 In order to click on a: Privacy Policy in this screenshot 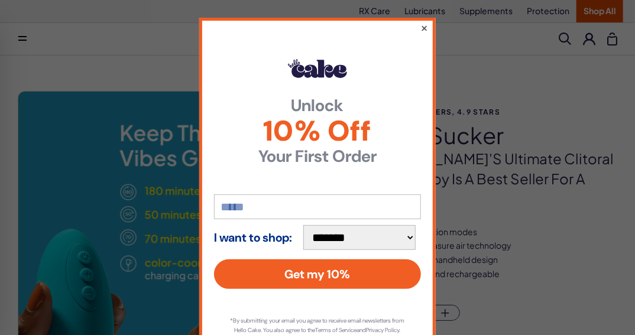, I will do `click(383, 330)`.